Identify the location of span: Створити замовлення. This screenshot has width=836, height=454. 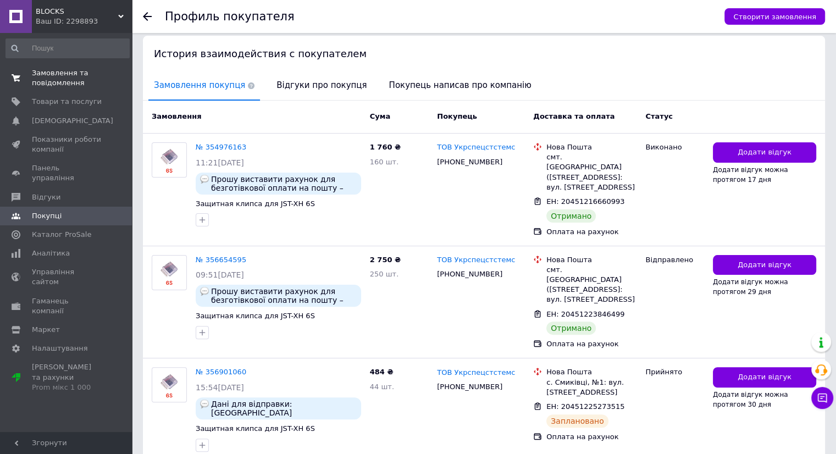
(774, 16).